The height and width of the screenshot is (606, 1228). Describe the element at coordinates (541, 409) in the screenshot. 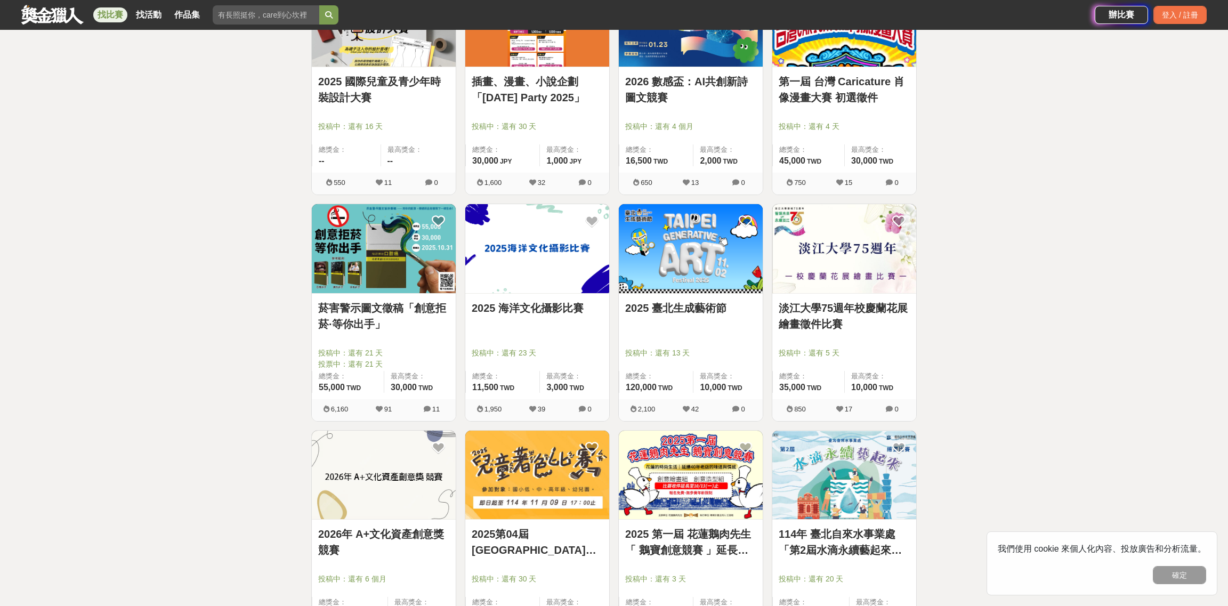

I see `span: 39` at that location.